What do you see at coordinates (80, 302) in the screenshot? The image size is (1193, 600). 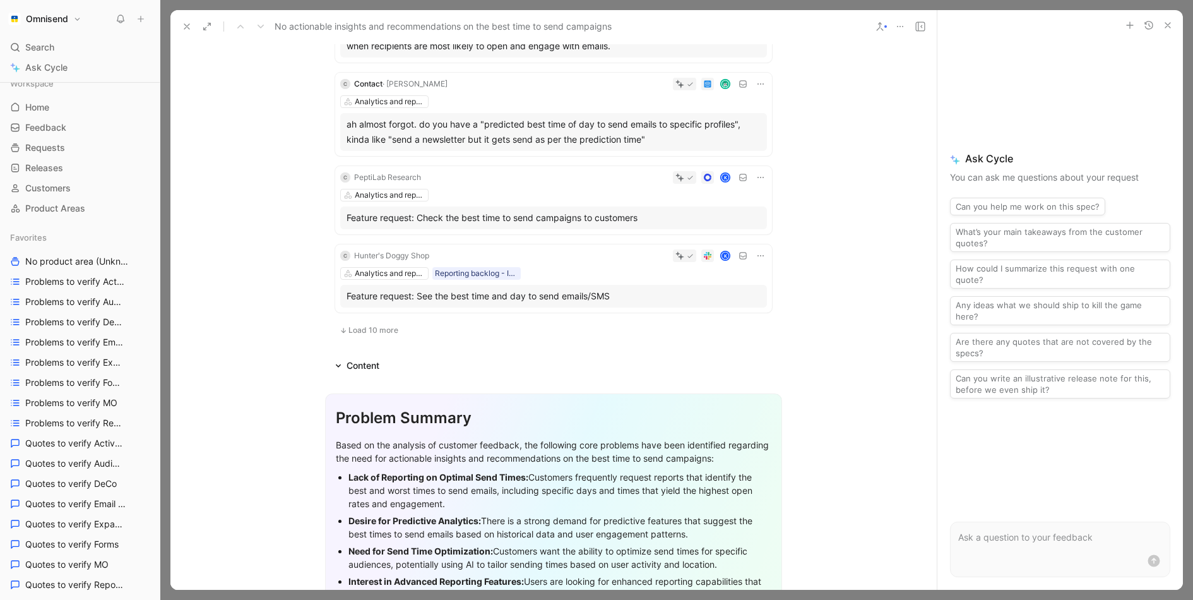 I see `a: Problems to verify Audience` at bounding box center [80, 302].